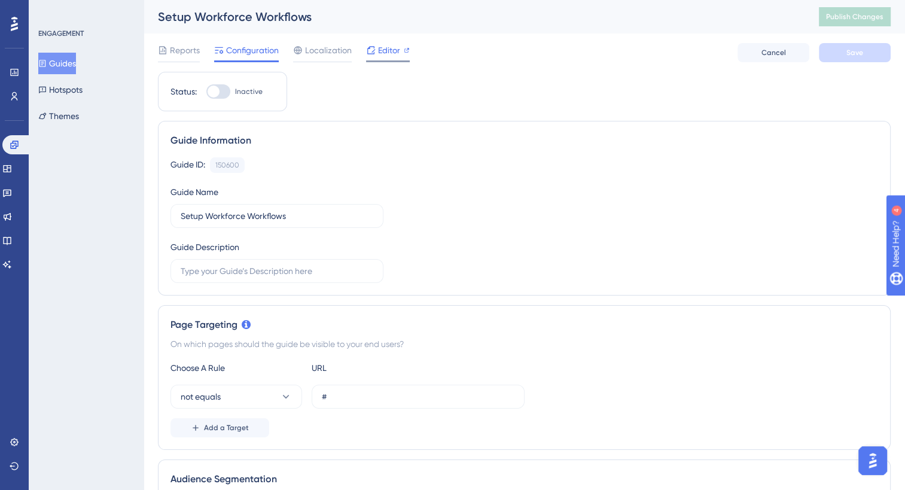  Describe the element at coordinates (236, 397) in the screenshot. I see `button: not equals` at that location.